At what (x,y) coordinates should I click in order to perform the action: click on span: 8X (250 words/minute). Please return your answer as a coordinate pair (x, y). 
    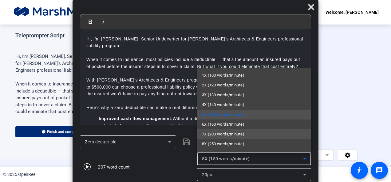
    Looking at the image, I should click on (223, 144).